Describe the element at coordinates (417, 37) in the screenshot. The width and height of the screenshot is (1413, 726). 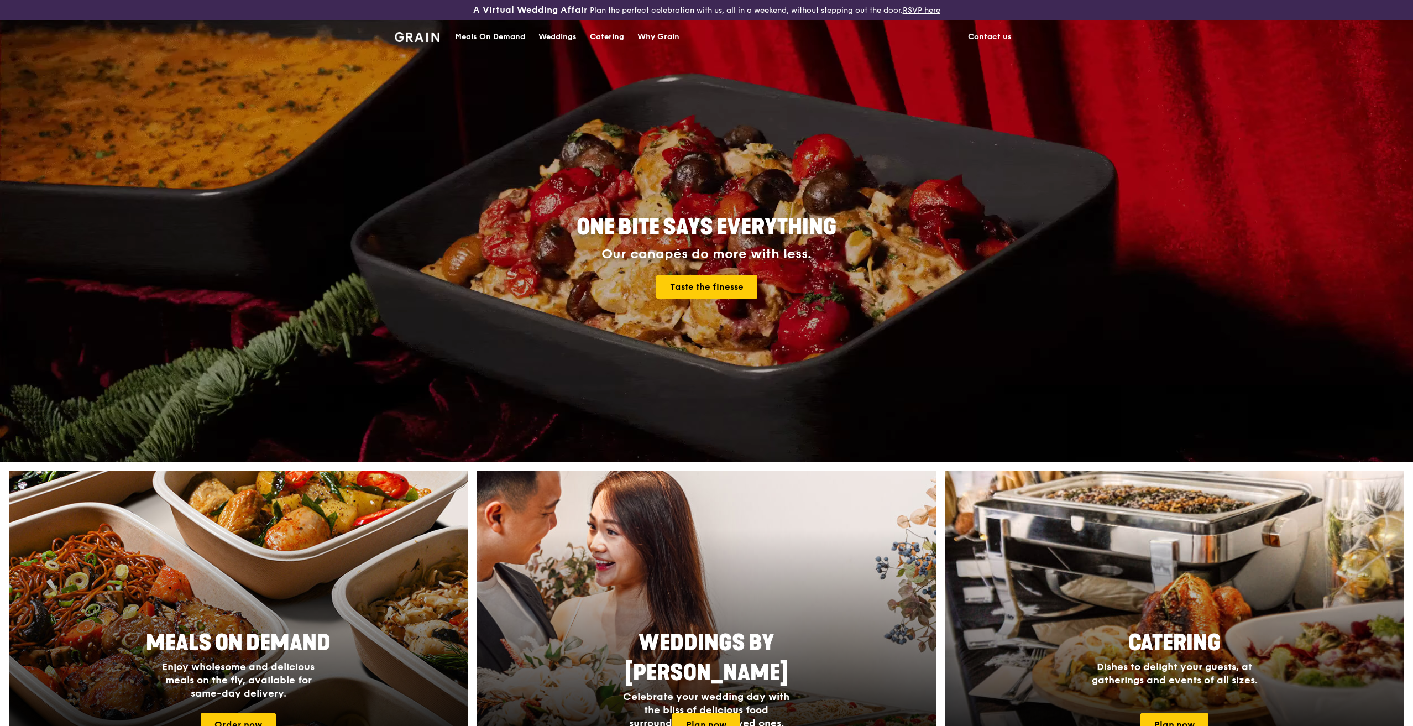
I see `img: Grain` at that location.